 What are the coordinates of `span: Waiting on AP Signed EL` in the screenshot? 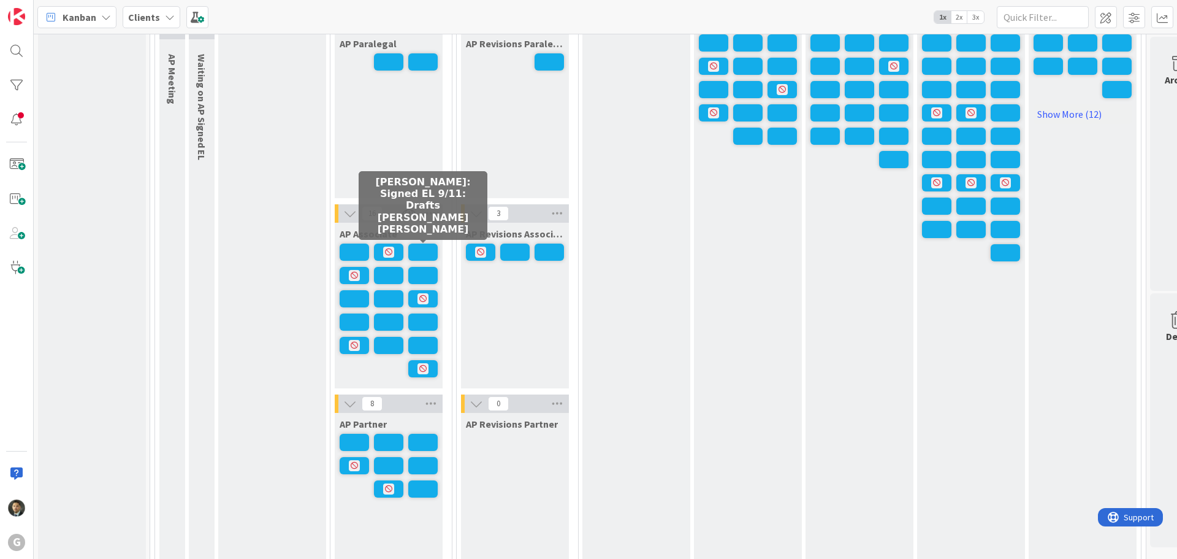 It's located at (202, 107).